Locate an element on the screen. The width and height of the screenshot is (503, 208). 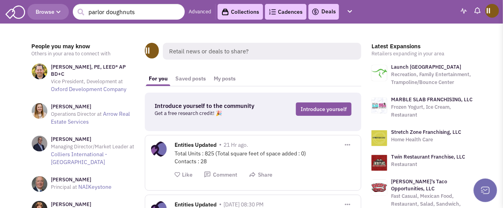
h3: Latest Expansions is located at coordinates (423, 46).